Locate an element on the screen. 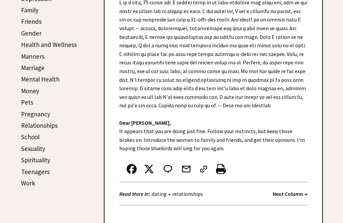 Image resolution: width=343 pixels, height=223 pixels. a: dating is located at coordinates (159, 194).